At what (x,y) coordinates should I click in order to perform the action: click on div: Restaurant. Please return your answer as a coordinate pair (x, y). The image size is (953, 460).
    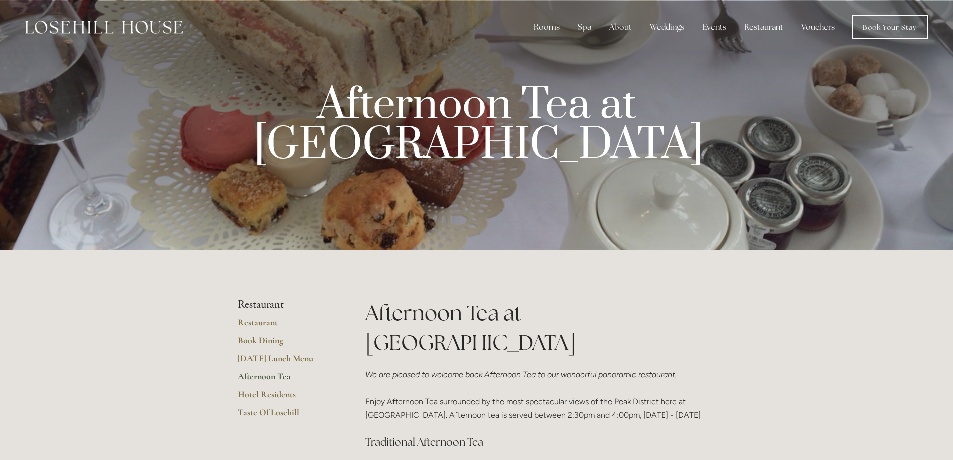
    Looking at the image, I should click on (764, 27).